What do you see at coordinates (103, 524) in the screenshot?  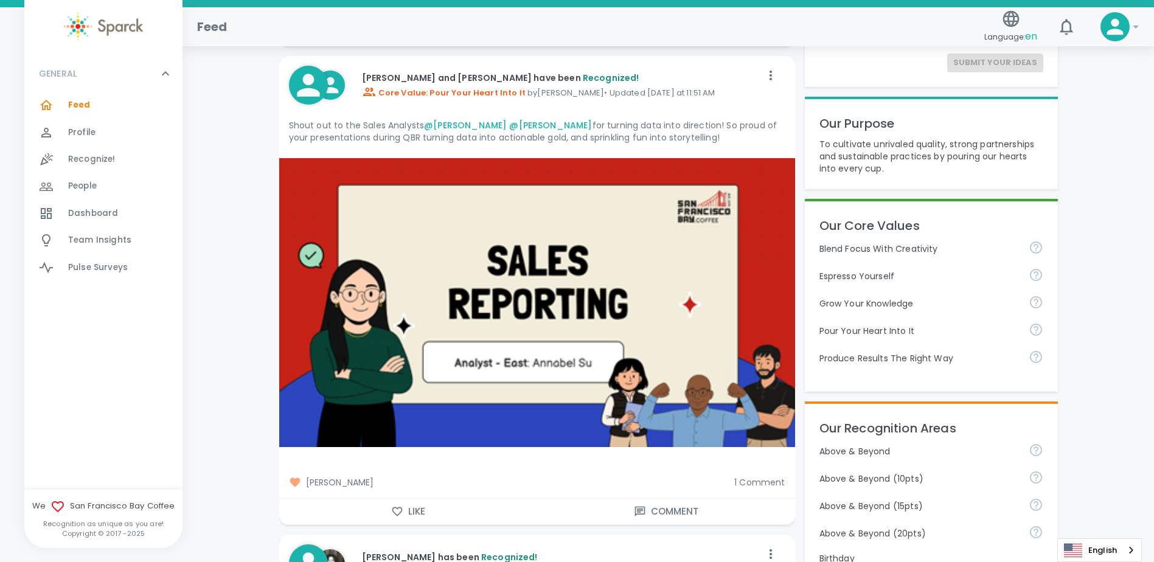 I see `p: Recognition as unique as you are!` at bounding box center [103, 524].